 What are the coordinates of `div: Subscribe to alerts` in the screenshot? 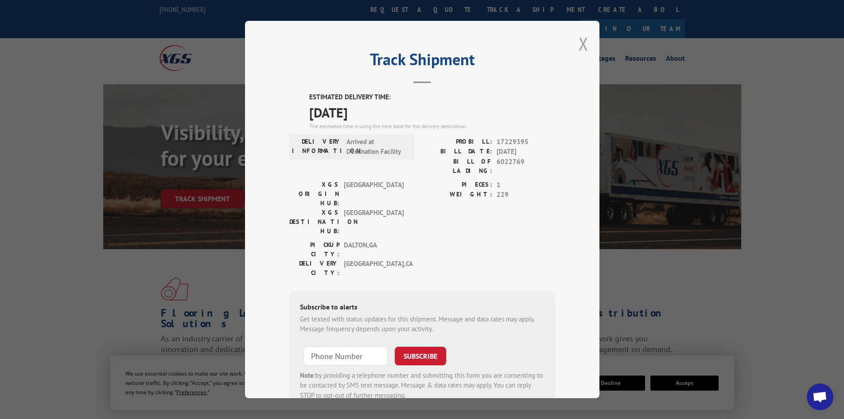 It's located at (422, 307).